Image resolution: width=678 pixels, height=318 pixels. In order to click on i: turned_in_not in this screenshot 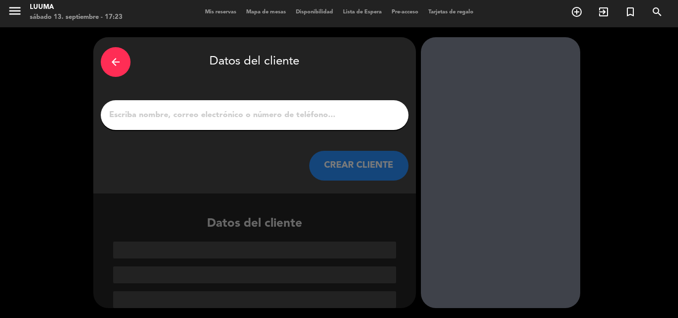, I will do `click(630, 12)`.